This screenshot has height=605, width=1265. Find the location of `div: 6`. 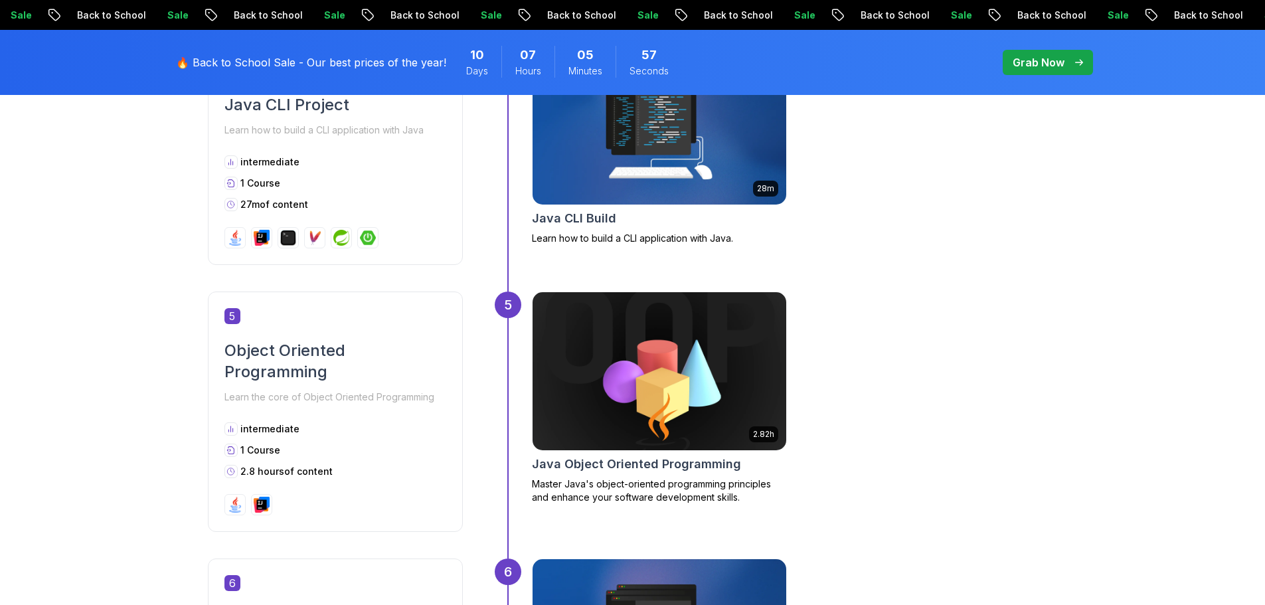

div: 6 is located at coordinates (508, 572).